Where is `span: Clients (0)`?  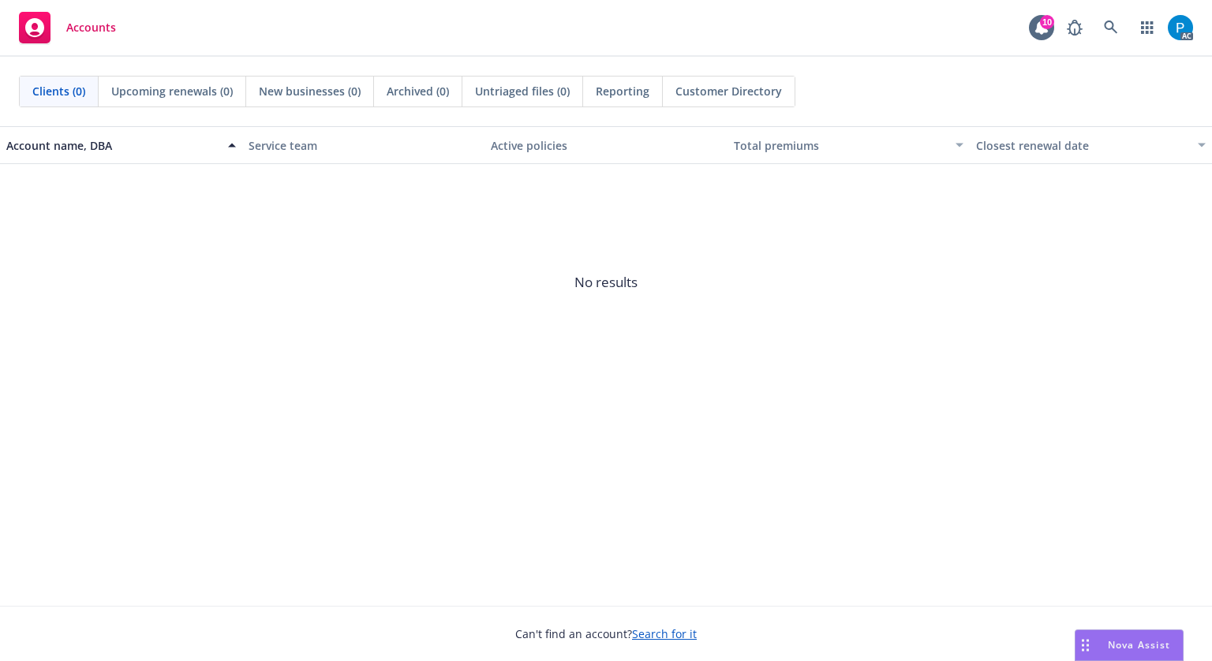
span: Clients (0) is located at coordinates (58, 91).